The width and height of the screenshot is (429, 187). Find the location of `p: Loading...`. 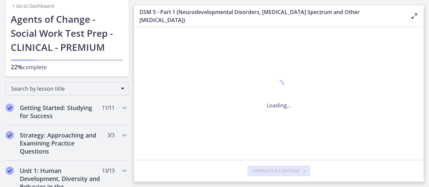

p: Loading... is located at coordinates (279, 106).